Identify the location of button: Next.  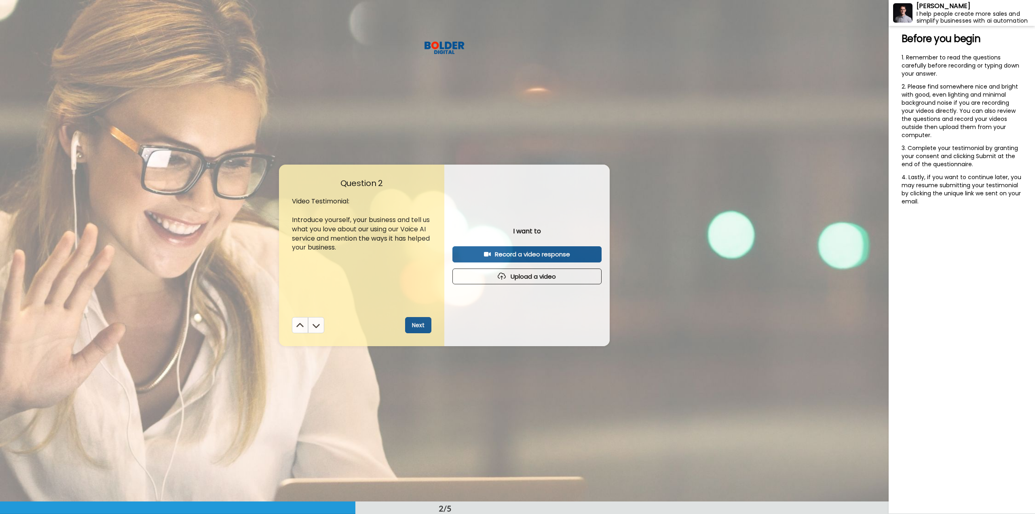
(418, 325).